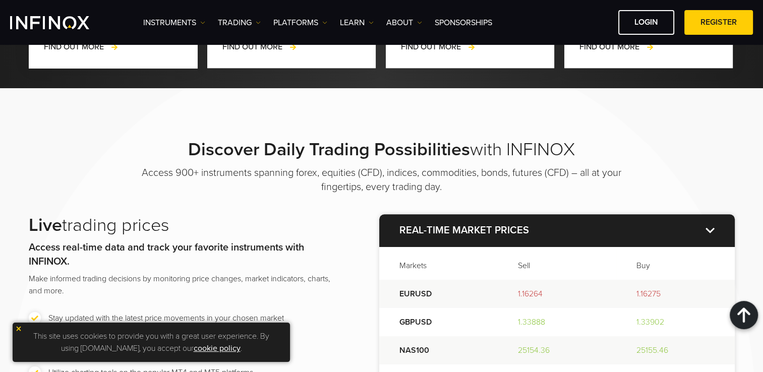 Image resolution: width=763 pixels, height=372 pixels. Describe the element at coordinates (438, 350) in the screenshot. I see `td: NAS100` at that location.